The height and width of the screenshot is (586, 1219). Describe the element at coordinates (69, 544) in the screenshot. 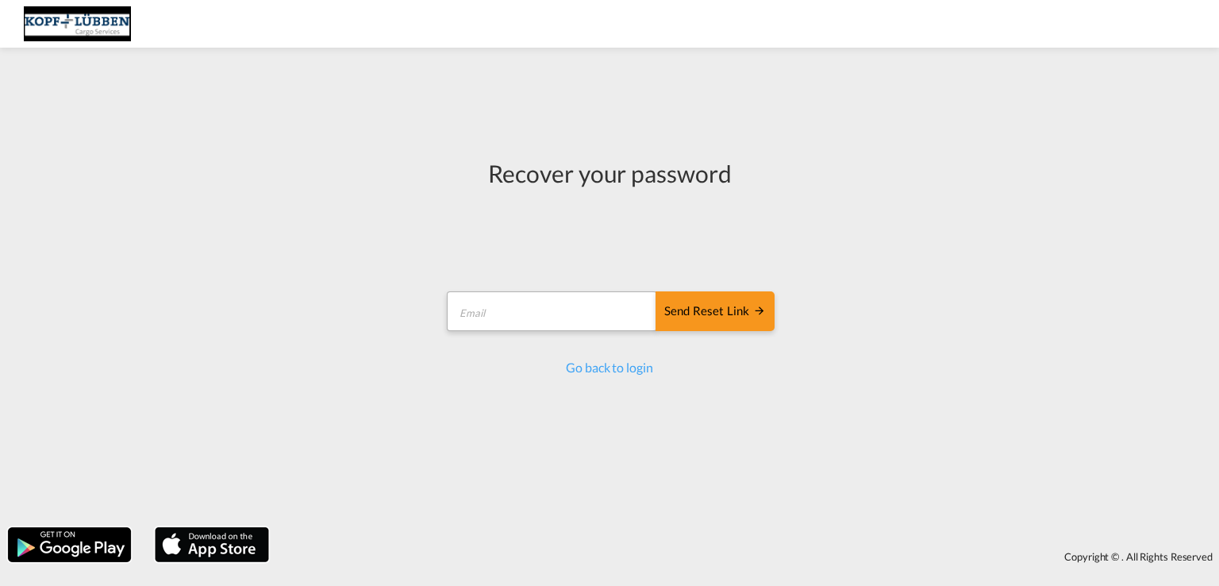

I see `img: google.png` at that location.